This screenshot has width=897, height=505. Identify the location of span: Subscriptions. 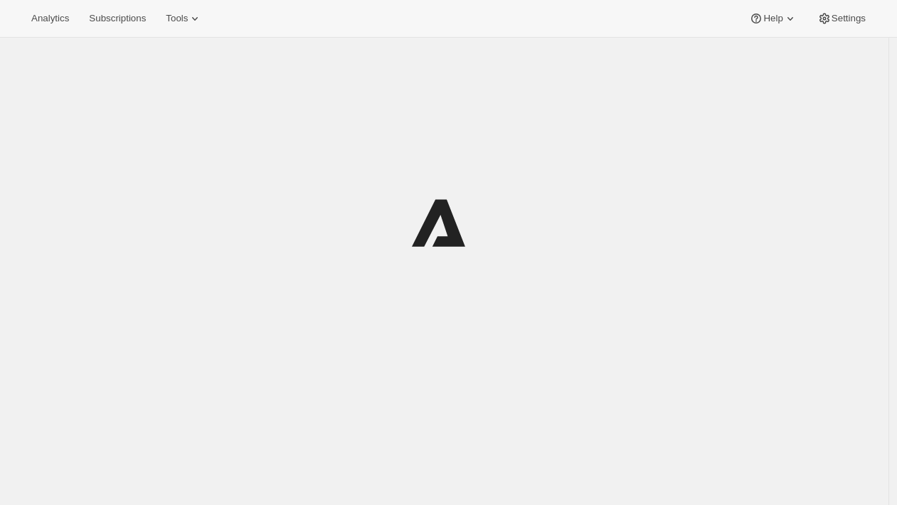
(117, 18).